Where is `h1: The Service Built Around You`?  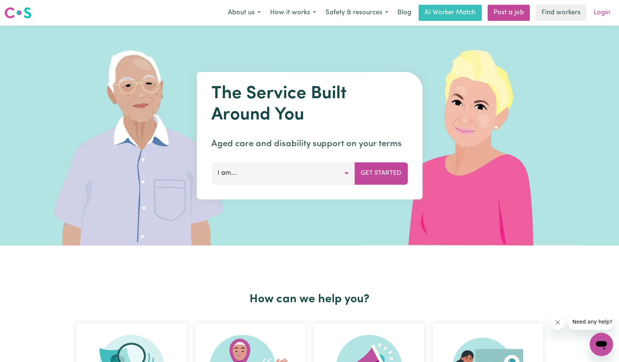
h1: The Service Built Around You is located at coordinates (309, 105).